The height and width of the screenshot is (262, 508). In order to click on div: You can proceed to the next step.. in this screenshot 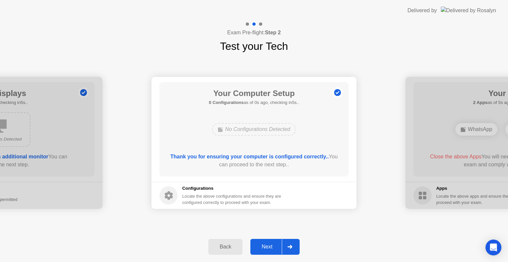, I will do `click(254, 161)`.